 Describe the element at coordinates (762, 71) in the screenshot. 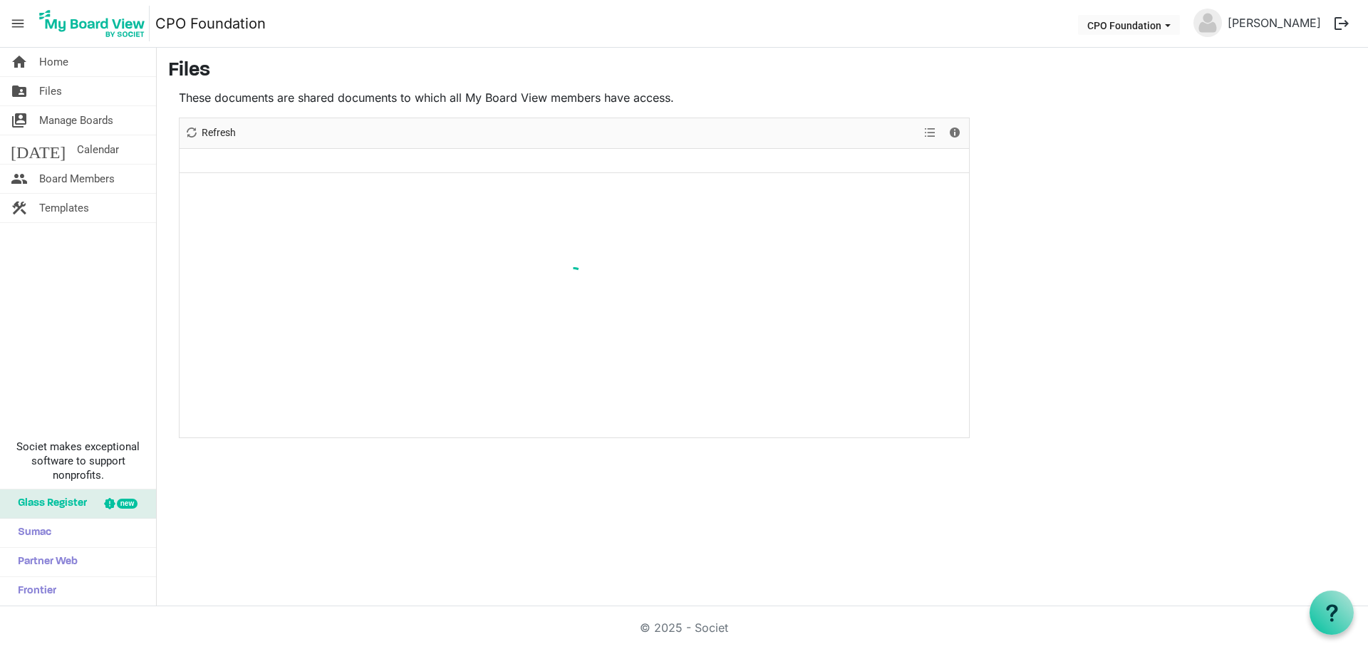

I see `h3: Files` at that location.